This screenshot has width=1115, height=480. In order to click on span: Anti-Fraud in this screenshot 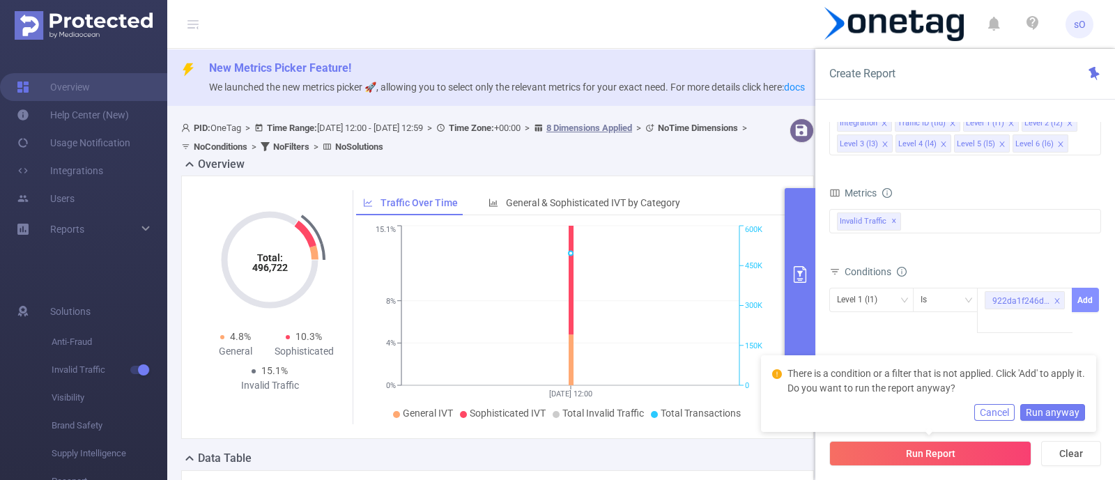, I will do `click(109, 342)`.